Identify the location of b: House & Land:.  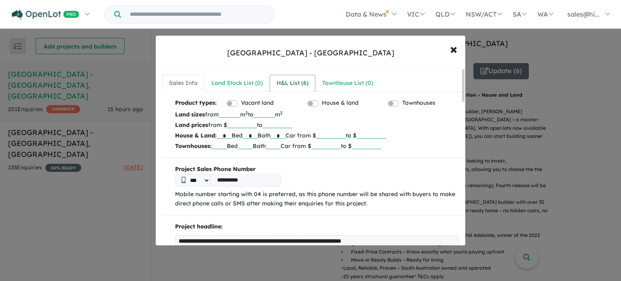
(196, 135).